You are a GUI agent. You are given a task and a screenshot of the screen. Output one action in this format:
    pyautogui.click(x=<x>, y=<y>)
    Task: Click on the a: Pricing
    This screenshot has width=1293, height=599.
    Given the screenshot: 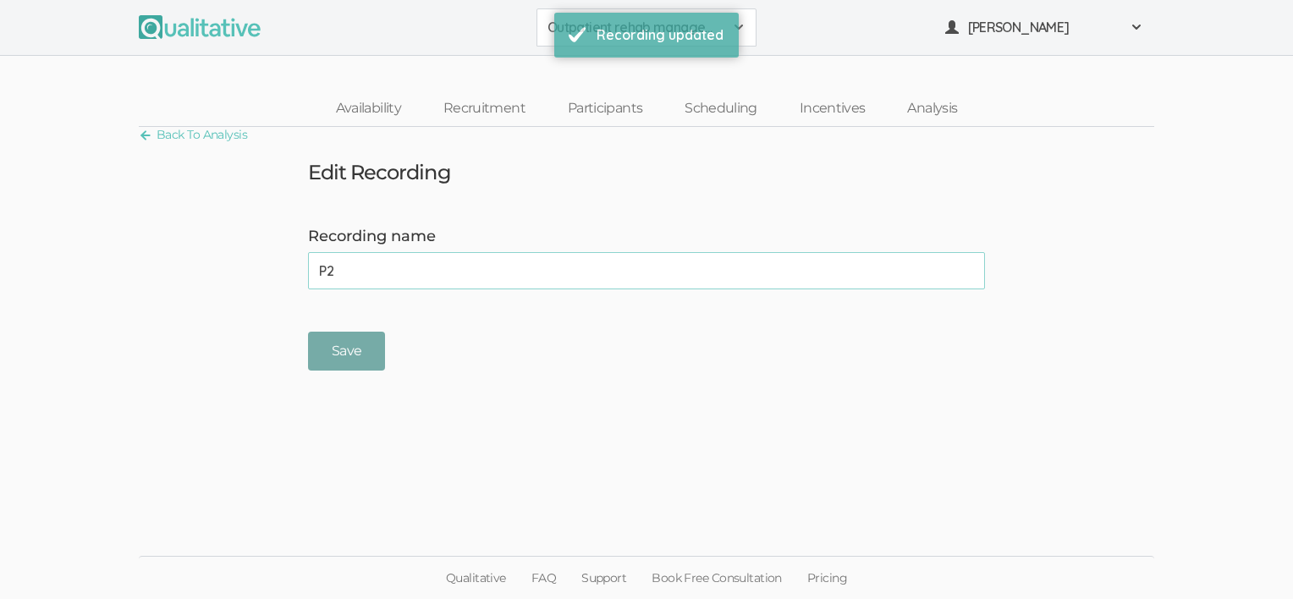 What is the action you would take?
    pyautogui.click(x=827, y=578)
    